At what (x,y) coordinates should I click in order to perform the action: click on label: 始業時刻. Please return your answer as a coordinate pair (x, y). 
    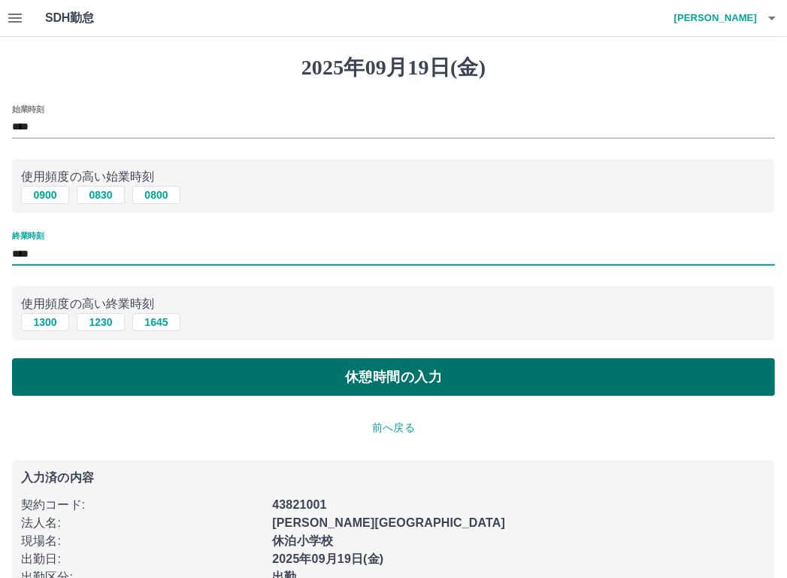
    Looking at the image, I should click on (28, 108).